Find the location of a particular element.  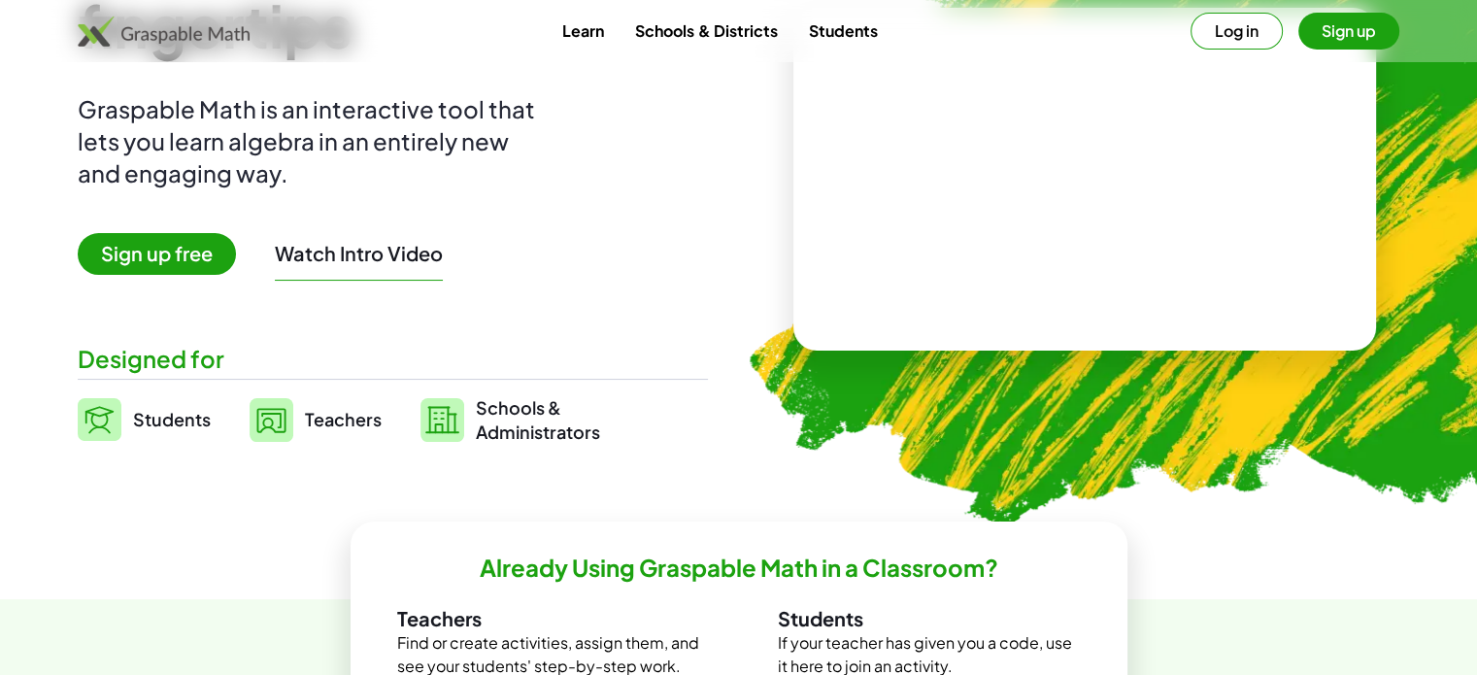

span: Teachers is located at coordinates (343, 419).